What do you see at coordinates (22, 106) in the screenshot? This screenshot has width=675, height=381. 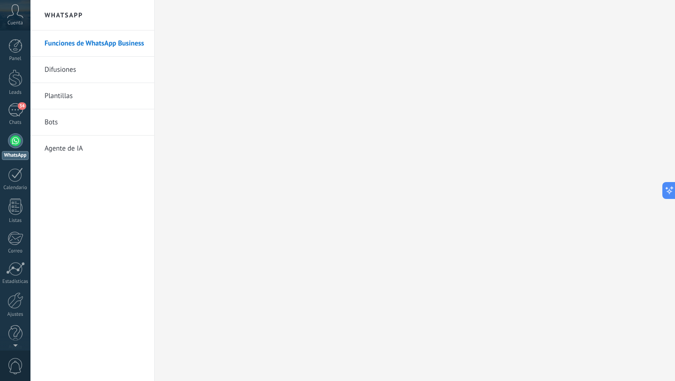 I see `span: 34` at bounding box center [22, 106].